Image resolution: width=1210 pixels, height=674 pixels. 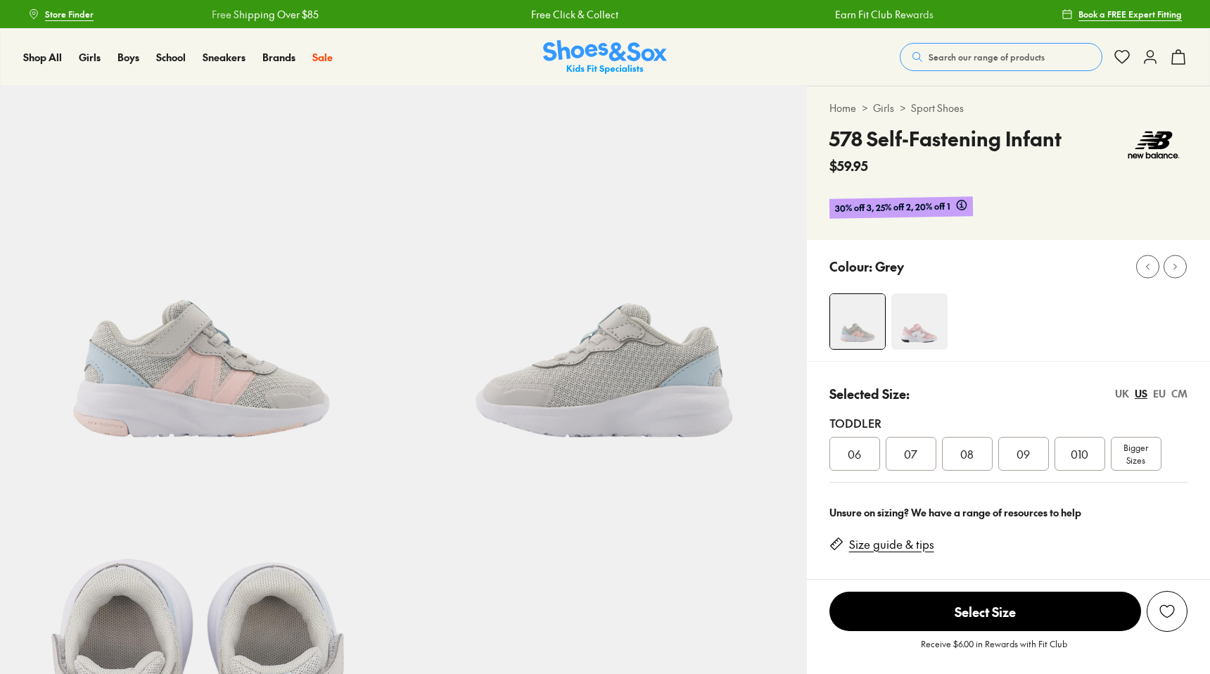 What do you see at coordinates (60, 14) in the screenshot?
I see `a: Store Finder` at bounding box center [60, 14].